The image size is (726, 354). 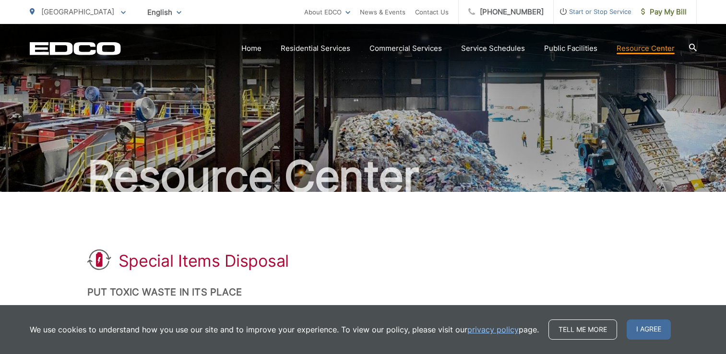 I want to click on a: Public Facilities, so click(x=570, y=48).